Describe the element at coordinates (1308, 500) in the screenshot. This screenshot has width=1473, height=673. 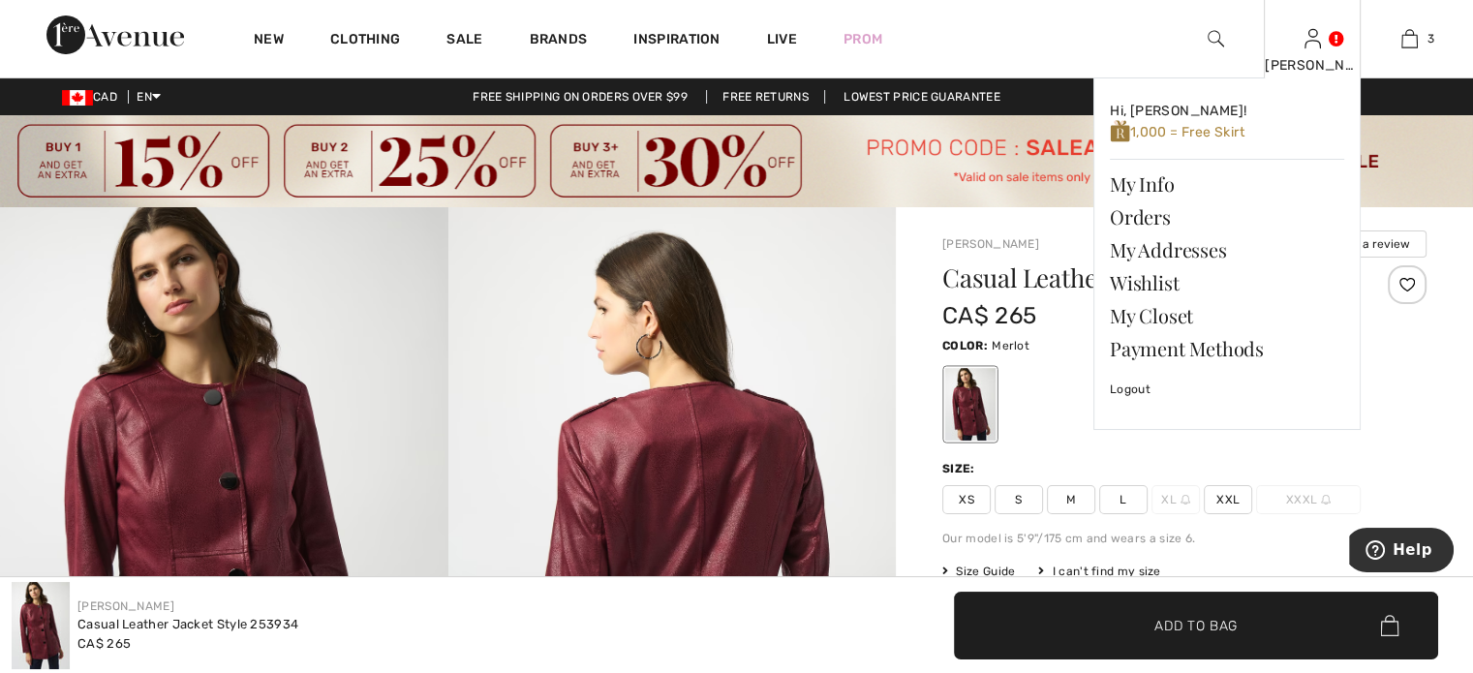
I see `span: XXXL` at that location.